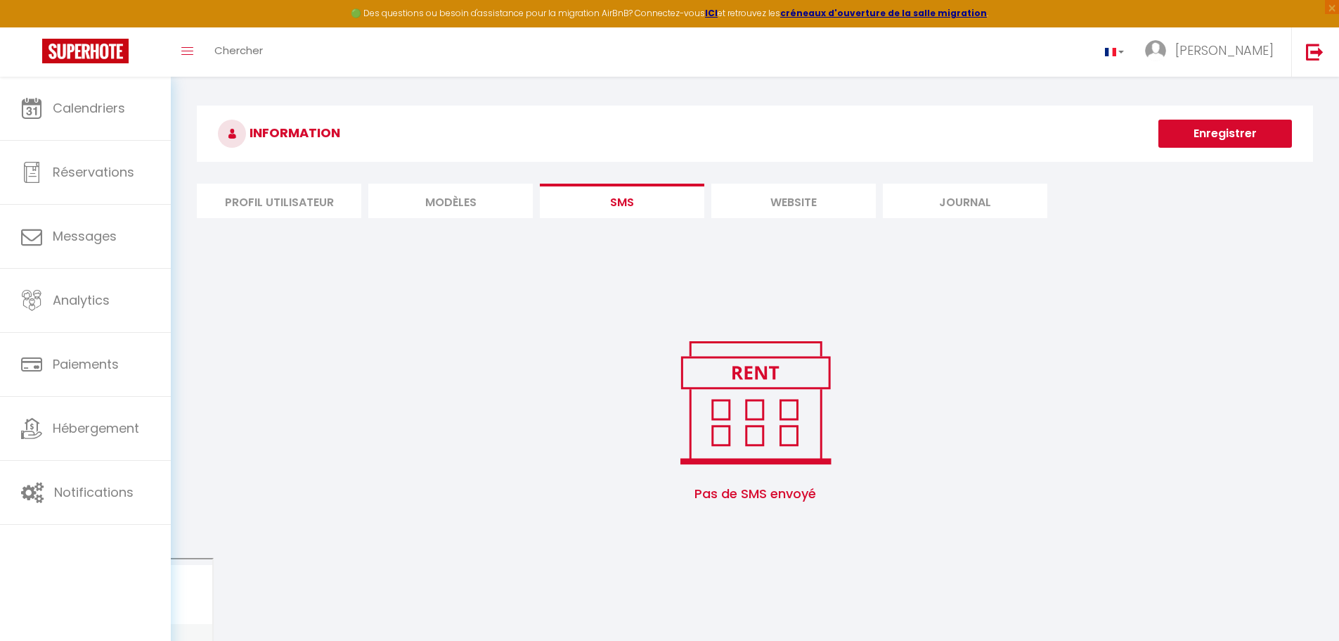  Describe the element at coordinates (54, 28) in the screenshot. I see `div: v 4.0.25` at that location.